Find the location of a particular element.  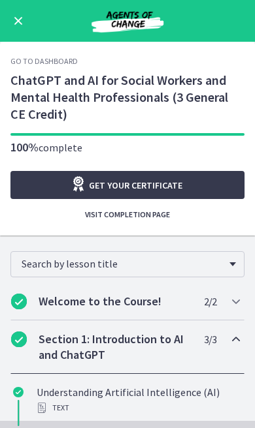

p: complete is located at coordinates (127, 148).